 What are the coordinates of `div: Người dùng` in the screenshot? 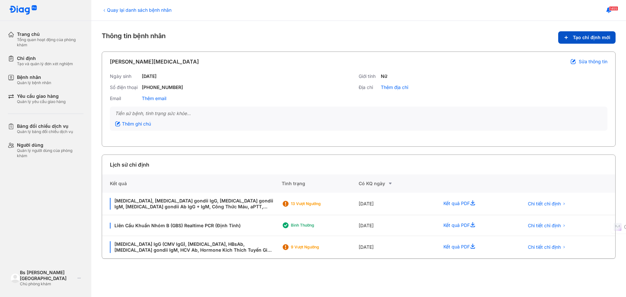 It's located at (50, 145).